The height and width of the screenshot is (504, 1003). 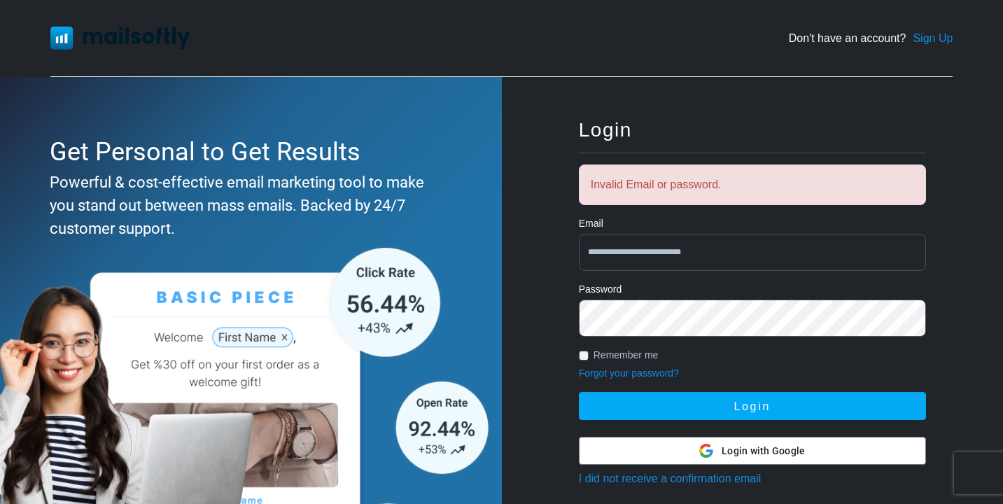 I want to click on a: Forgot your password?, so click(x=629, y=373).